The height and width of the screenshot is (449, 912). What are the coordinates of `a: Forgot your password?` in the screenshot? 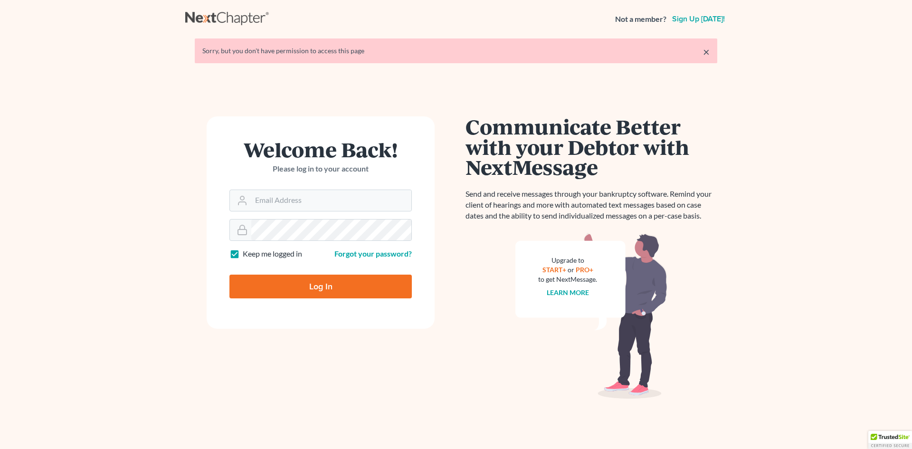 It's located at (373, 253).